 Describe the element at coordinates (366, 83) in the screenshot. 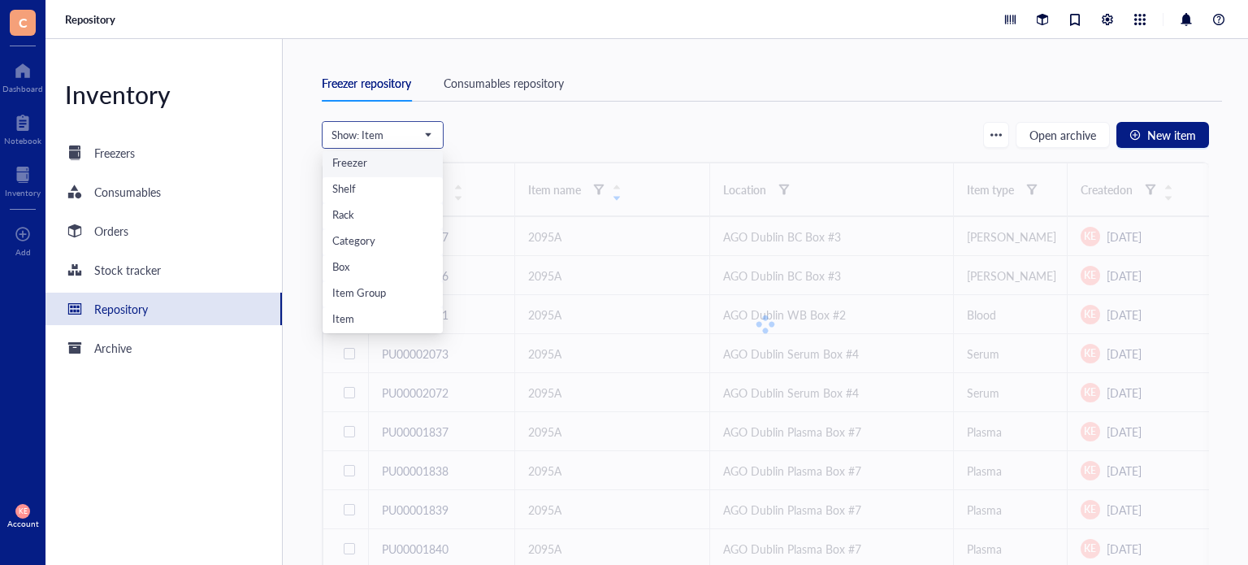

I see `div: Freezer repository` at that location.